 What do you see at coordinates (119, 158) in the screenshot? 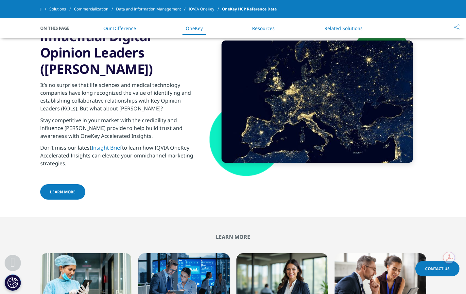
I see `p: Don’t miss our latest to learn how IQVIA OneKey Accelerated Insights can elevate your omnichannel...` at bounding box center [119, 158].